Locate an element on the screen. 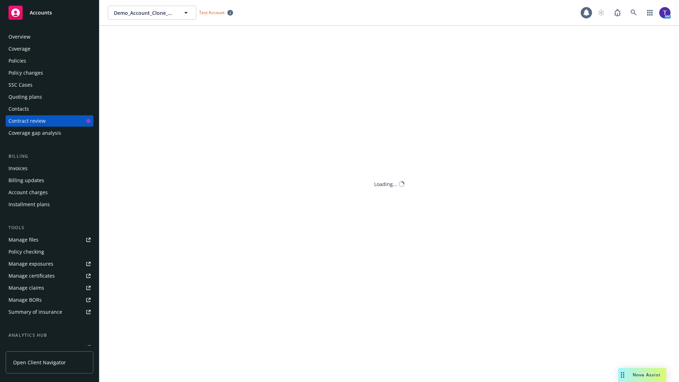  a: Manage BORs is located at coordinates (49, 300).